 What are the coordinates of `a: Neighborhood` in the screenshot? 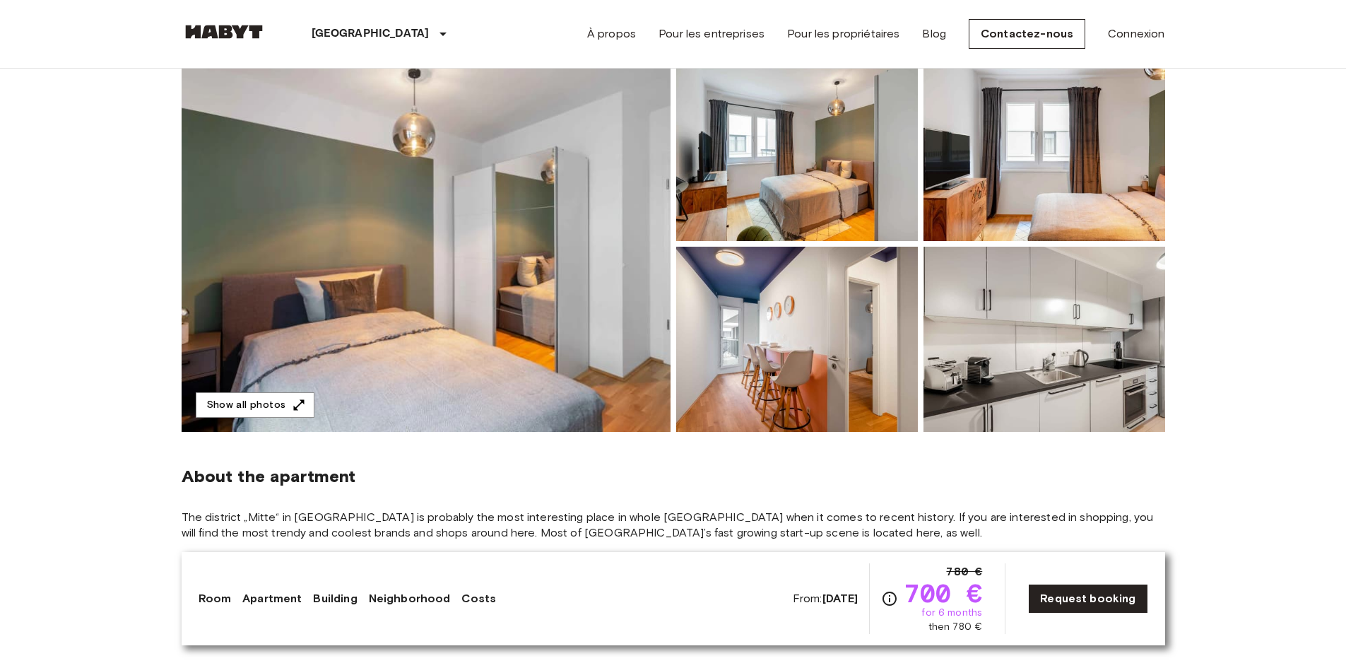 It's located at (410, 599).